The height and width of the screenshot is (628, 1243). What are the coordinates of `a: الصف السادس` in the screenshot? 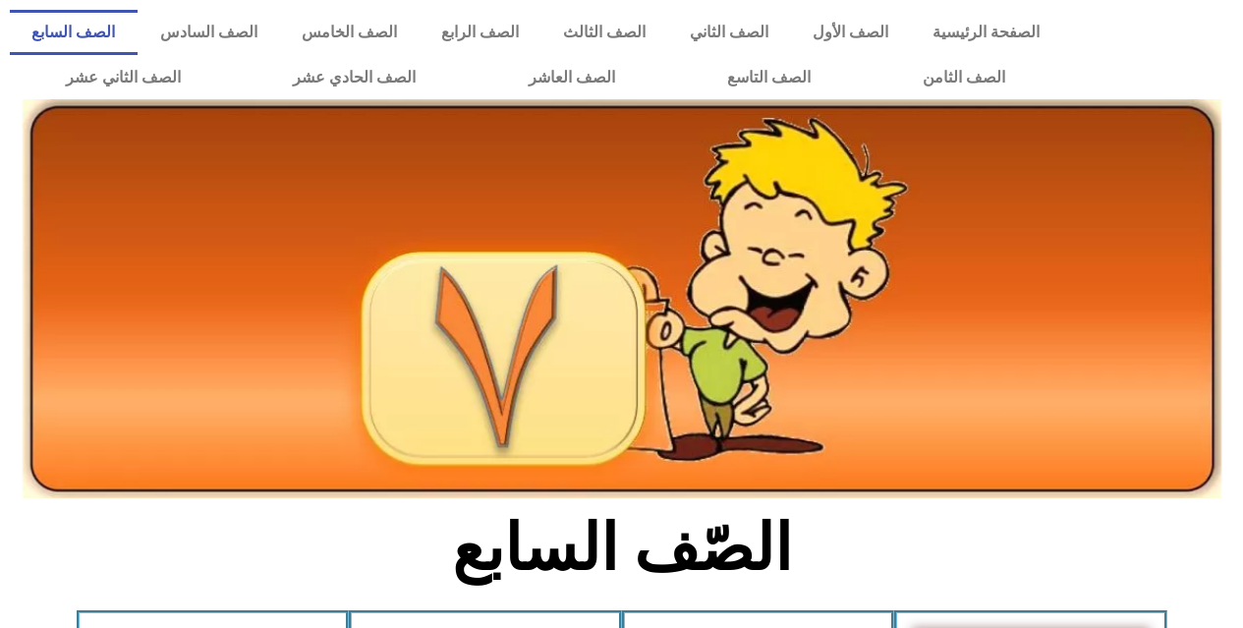 It's located at (208, 32).